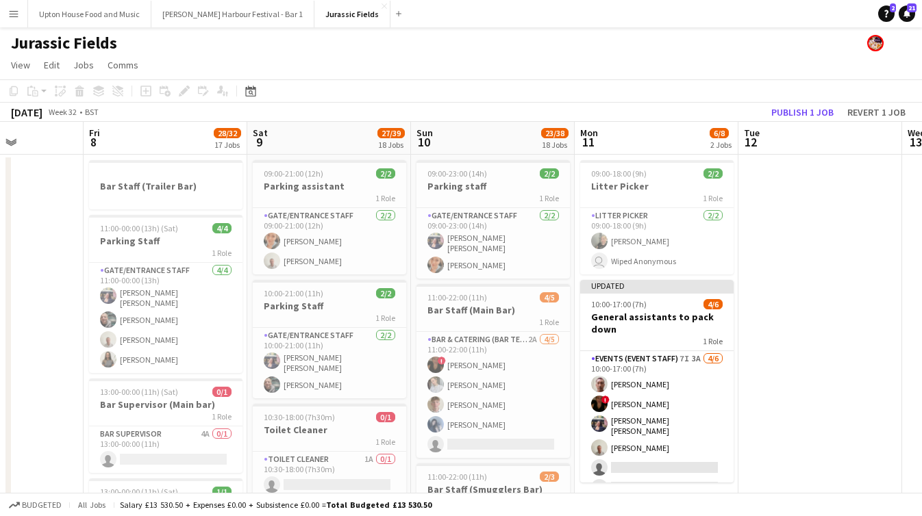 The width and height of the screenshot is (922, 516). Describe the element at coordinates (329, 186) in the screenshot. I see `h3: Parking assistant` at that location.